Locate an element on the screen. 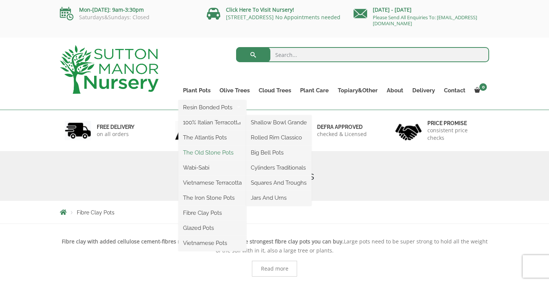  a: Jars And Urns is located at coordinates (279, 198).